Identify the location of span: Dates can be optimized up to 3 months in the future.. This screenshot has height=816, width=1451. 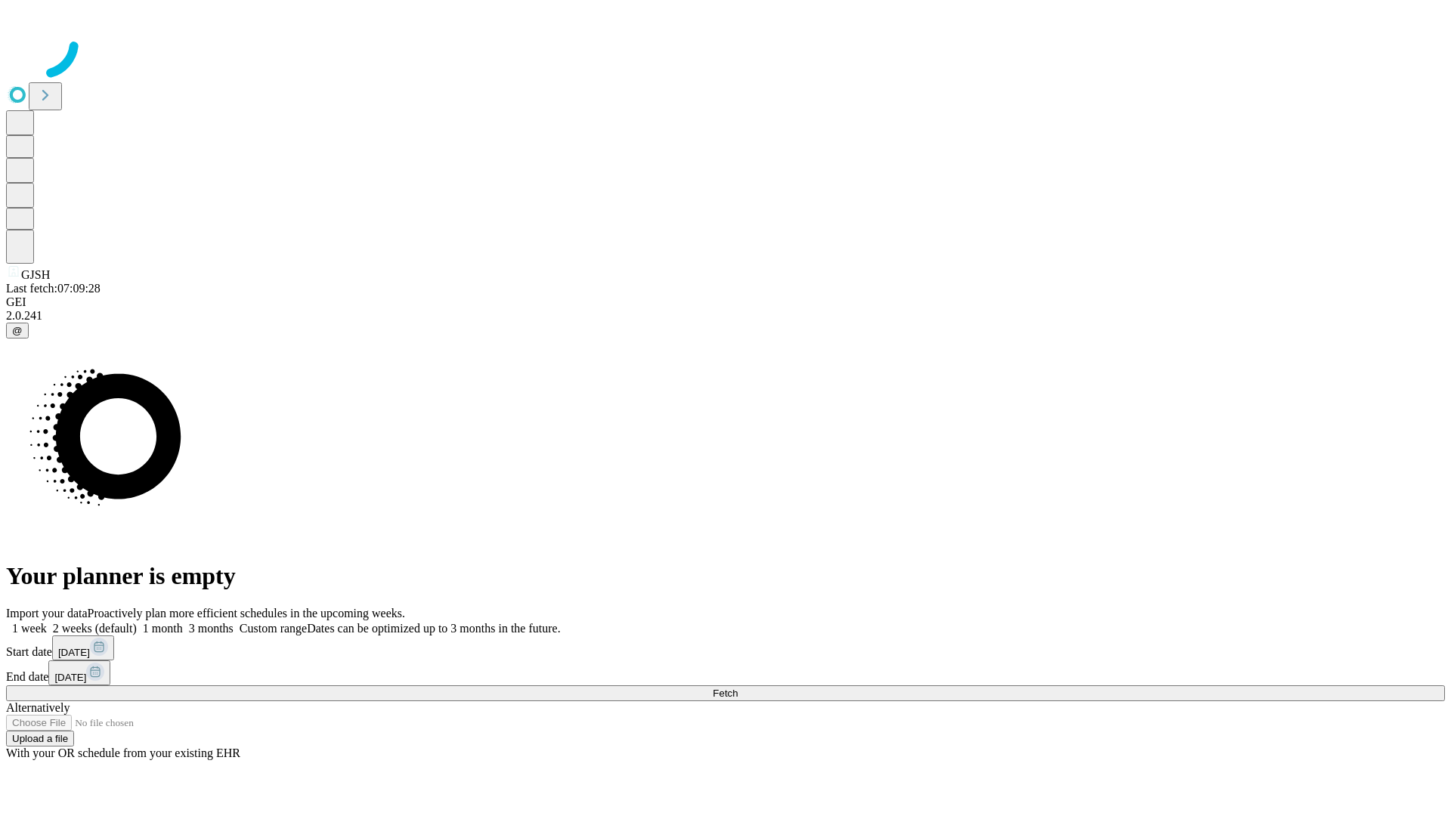
(433, 628).